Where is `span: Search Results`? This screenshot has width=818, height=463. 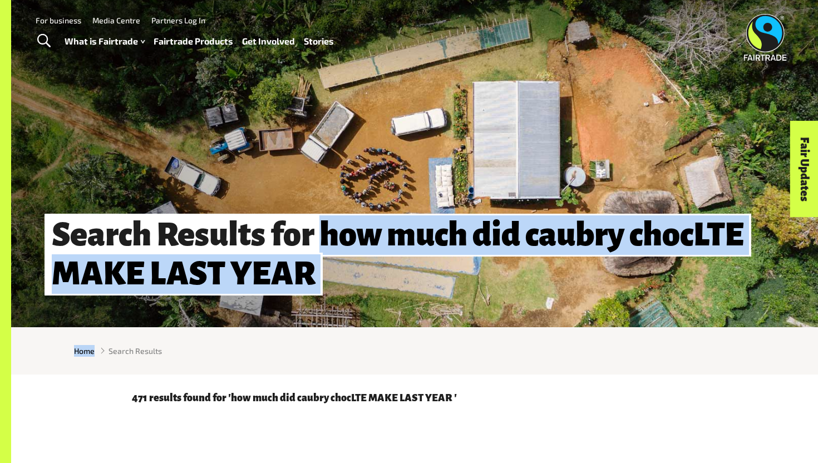
span: Search Results is located at coordinates (135, 351).